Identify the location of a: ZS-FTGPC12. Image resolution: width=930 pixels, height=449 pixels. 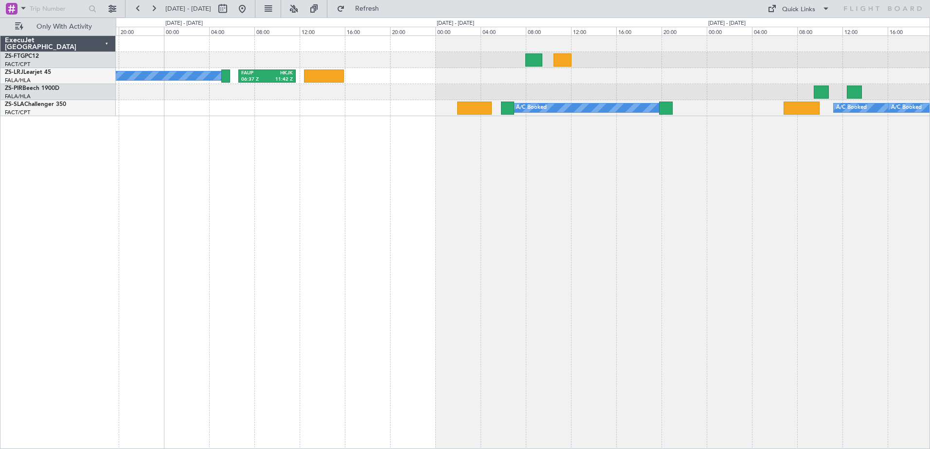
(22, 56).